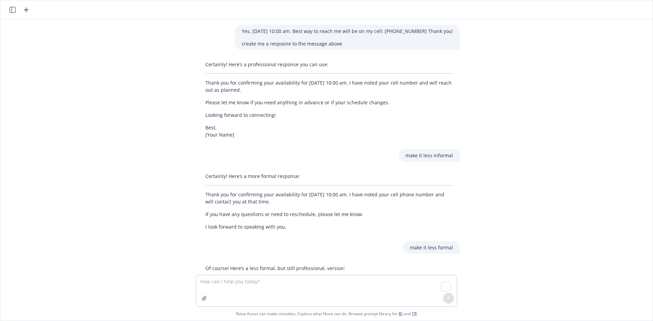 The width and height of the screenshot is (653, 321). I want to click on p: Certainly! Here’s a more formal response:, so click(329, 176).